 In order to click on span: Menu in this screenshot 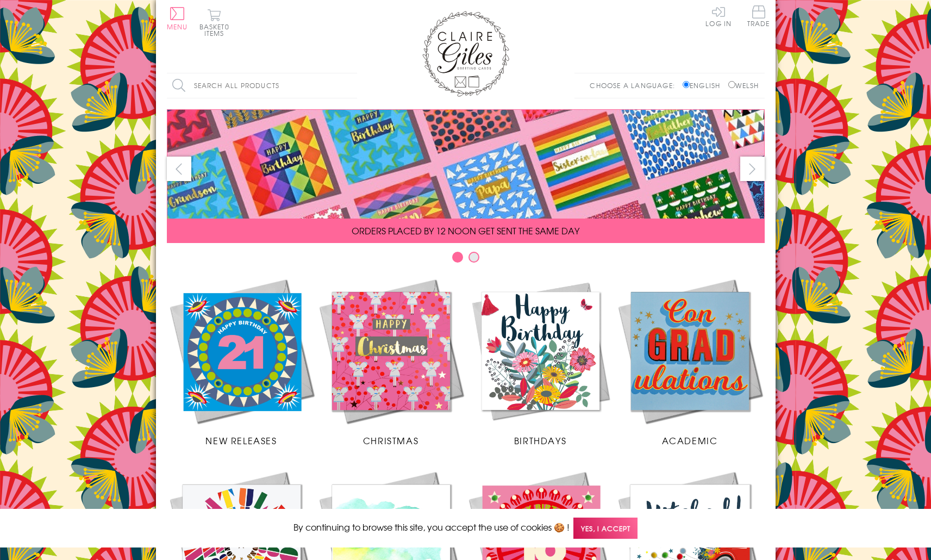, I will do `click(177, 27)`.